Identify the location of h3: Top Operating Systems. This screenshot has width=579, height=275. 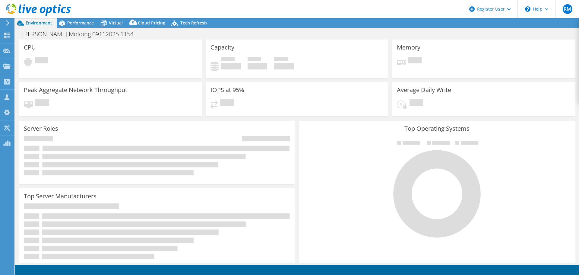
(437, 129).